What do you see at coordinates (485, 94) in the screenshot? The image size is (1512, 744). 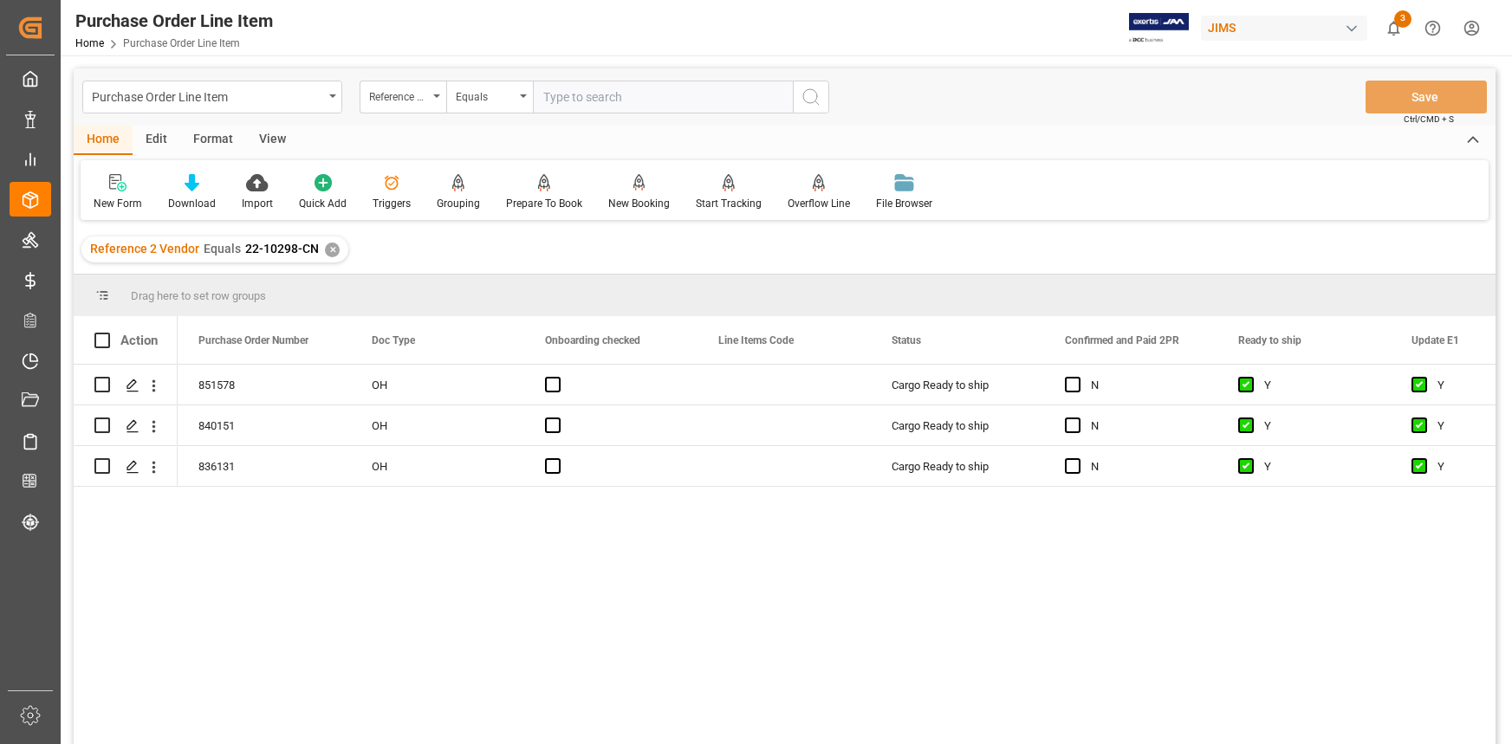 I see `div: Equals` at bounding box center [485, 94].